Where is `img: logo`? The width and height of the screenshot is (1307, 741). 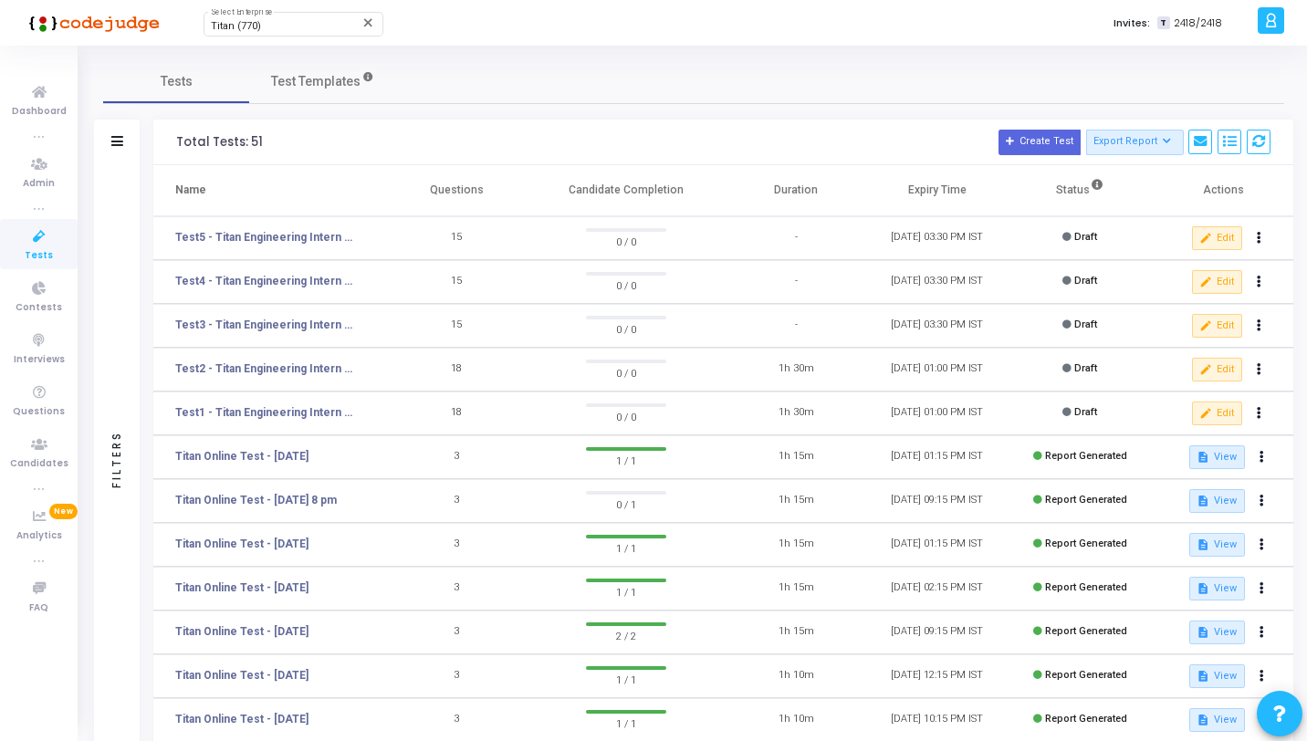 img: logo is located at coordinates (91, 23).